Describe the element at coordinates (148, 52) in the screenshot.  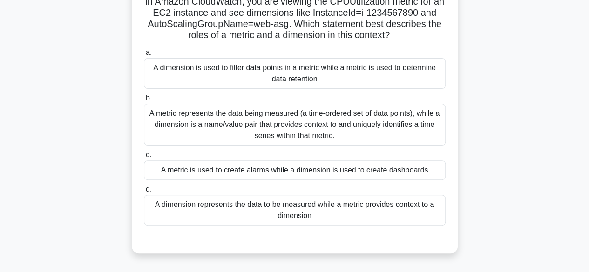
I see `span: a.` at that location.